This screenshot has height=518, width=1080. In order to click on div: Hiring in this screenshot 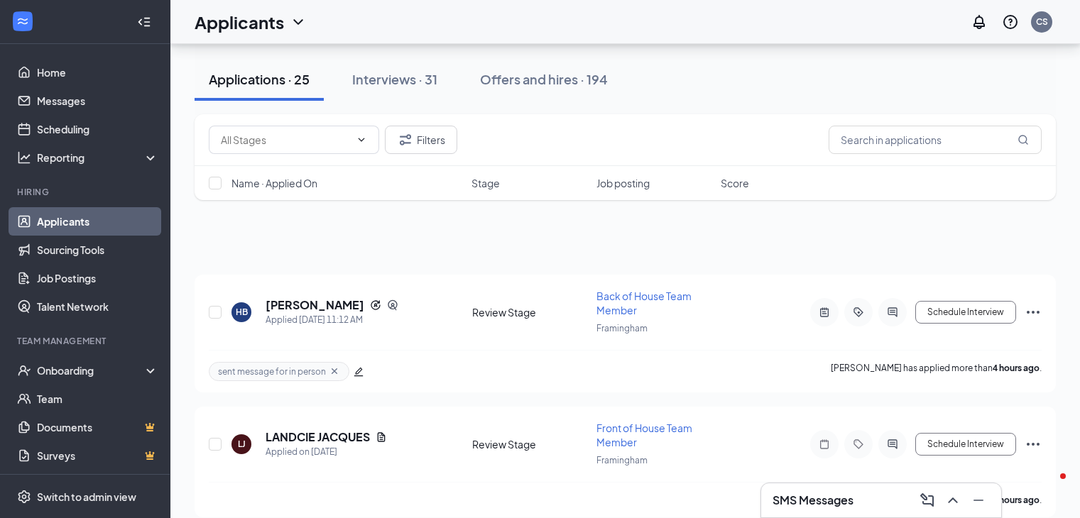, I will do `click(86, 192)`.